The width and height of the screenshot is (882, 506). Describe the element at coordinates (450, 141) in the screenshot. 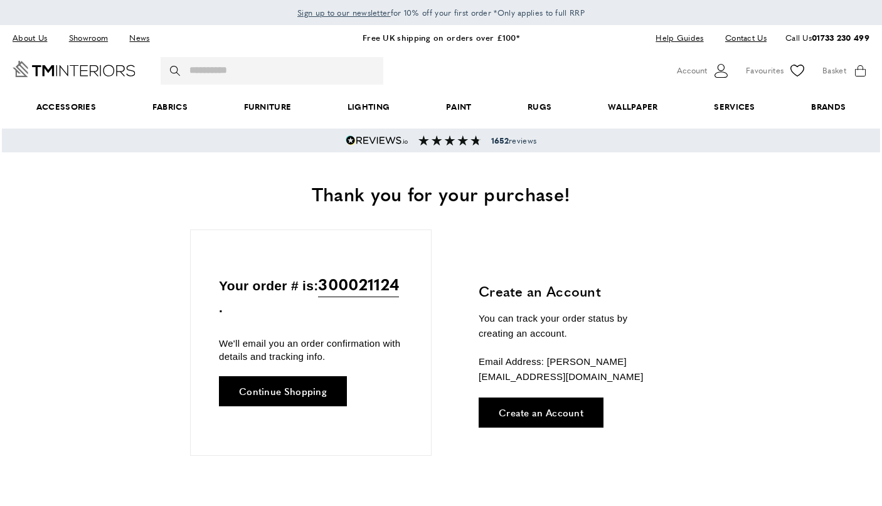

I see `img: Reviews section` at that location.